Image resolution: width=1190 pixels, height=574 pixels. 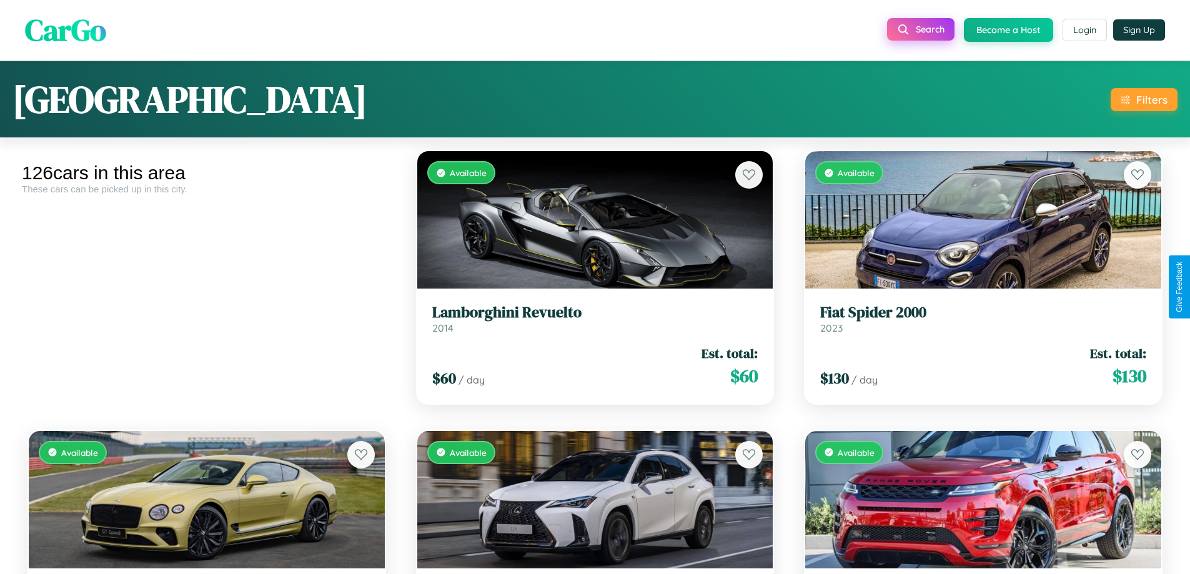 What do you see at coordinates (921, 29) in the screenshot?
I see `button: Search` at bounding box center [921, 29].